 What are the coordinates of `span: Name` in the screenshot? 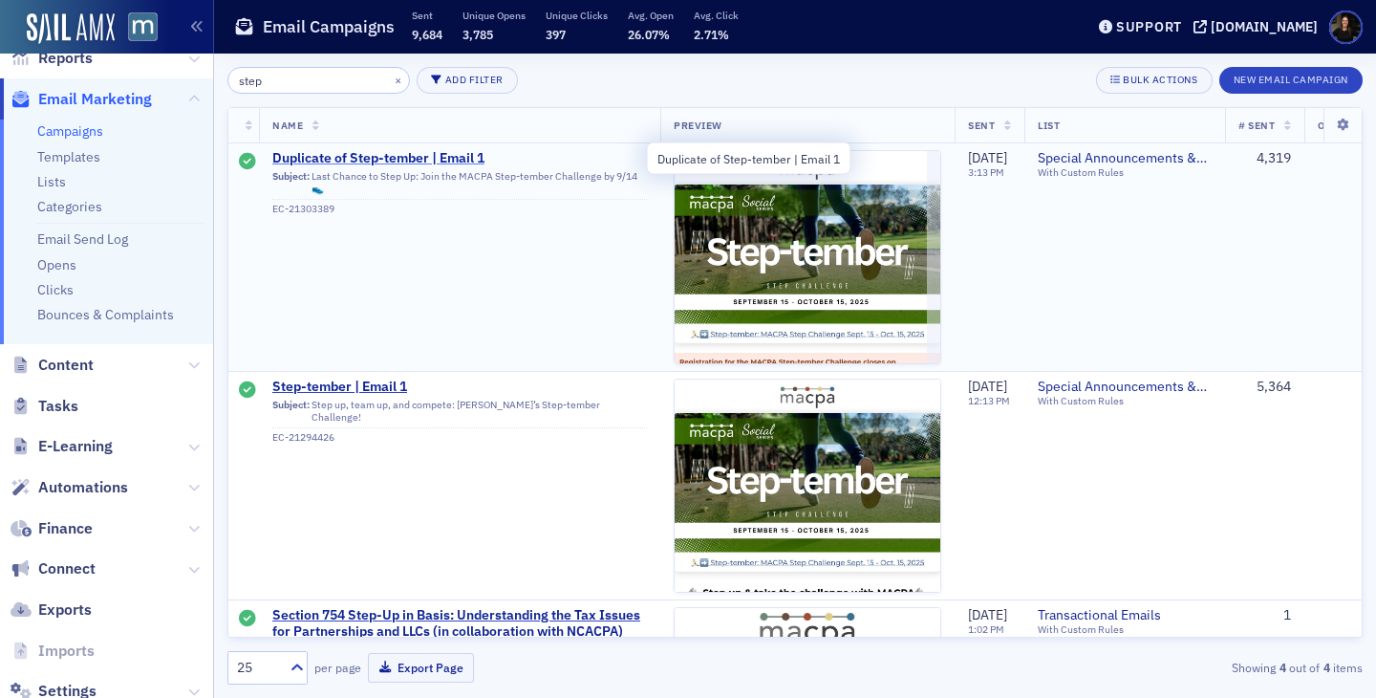 It's located at (288, 125).